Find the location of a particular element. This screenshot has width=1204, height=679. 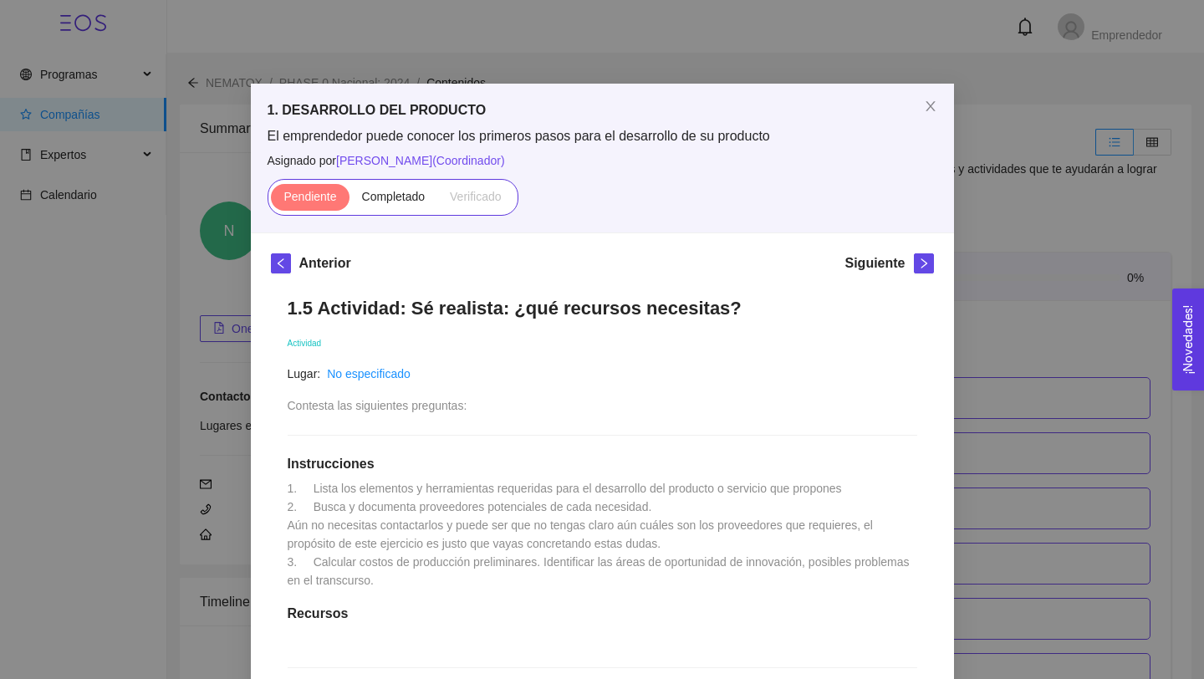

button: left is located at coordinates (281, 263).